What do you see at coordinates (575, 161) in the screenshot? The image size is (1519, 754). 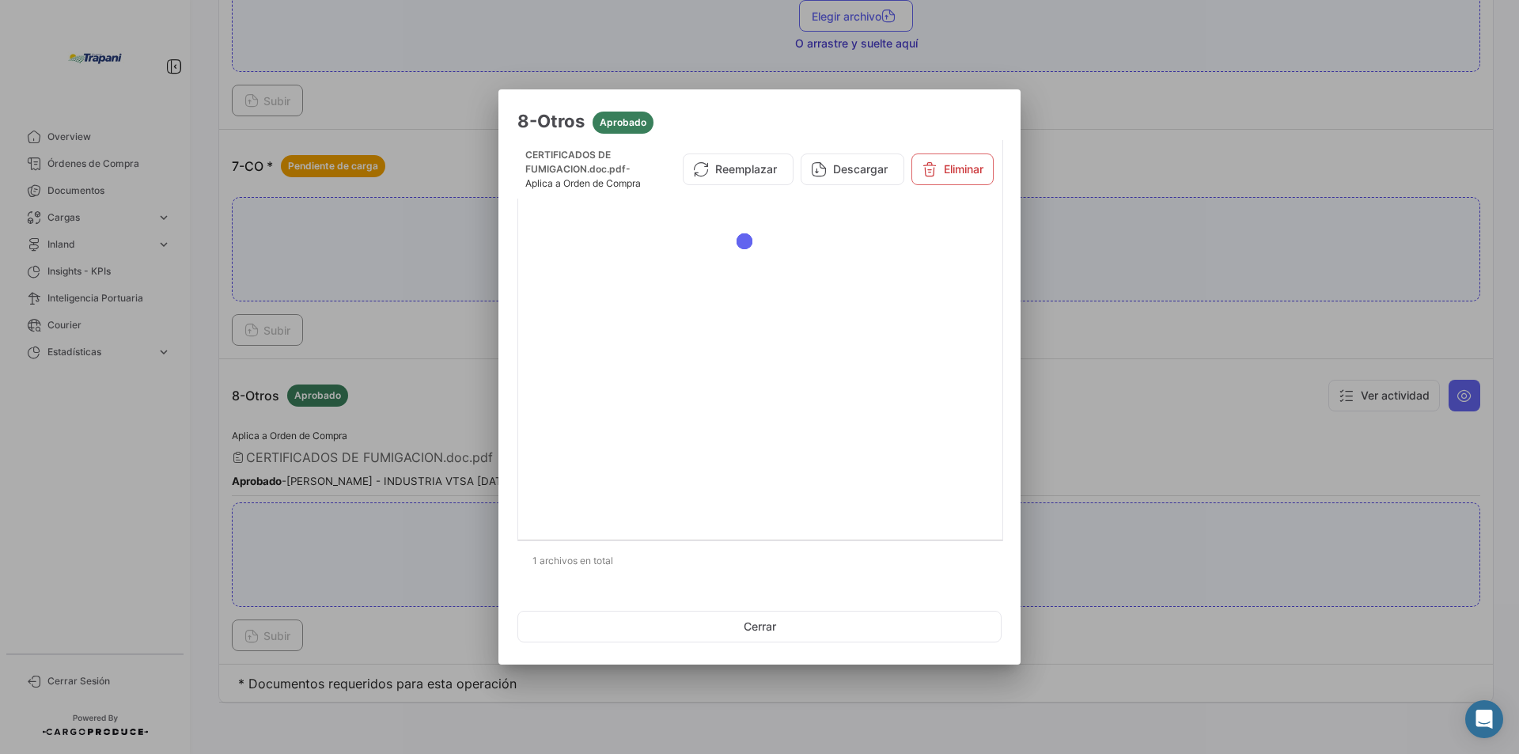 I see `span: CERTIFICADOS DE FUMIGACION.doc.pdf` at bounding box center [575, 161].